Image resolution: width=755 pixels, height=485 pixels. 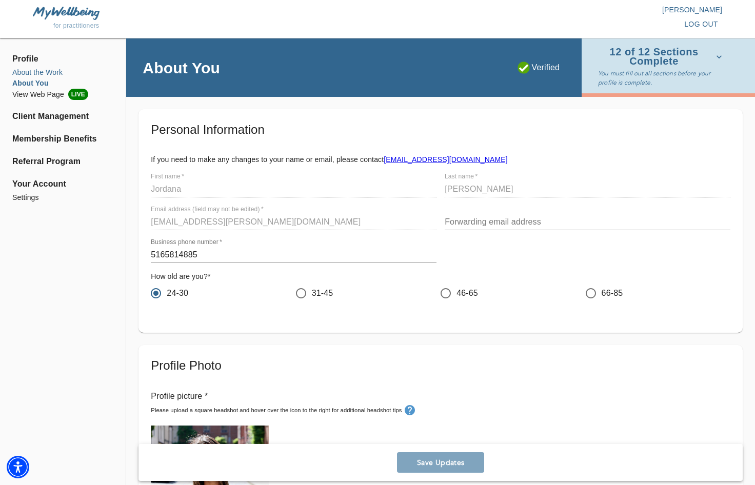 What do you see at coordinates (701, 24) in the screenshot?
I see `span: log out` at bounding box center [701, 24].